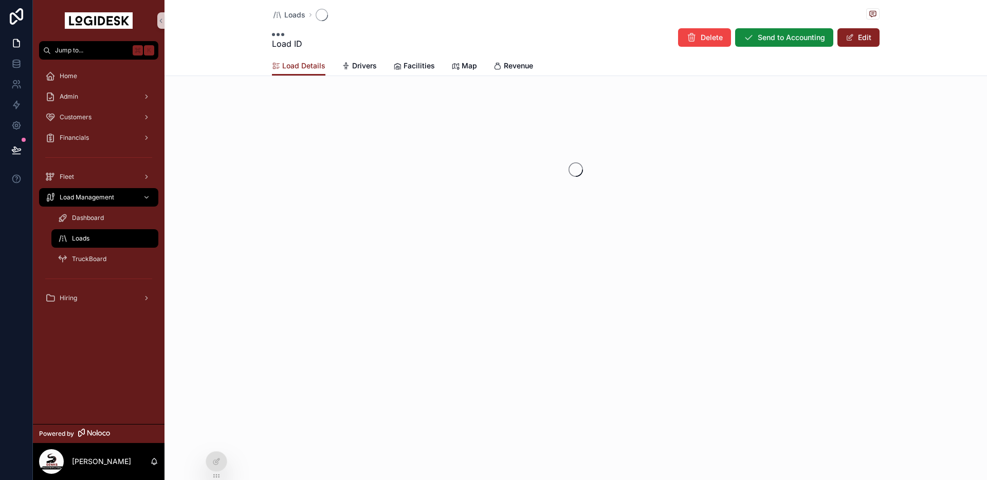 This screenshot has height=480, width=987. I want to click on span: Send to Accounting, so click(791, 38).